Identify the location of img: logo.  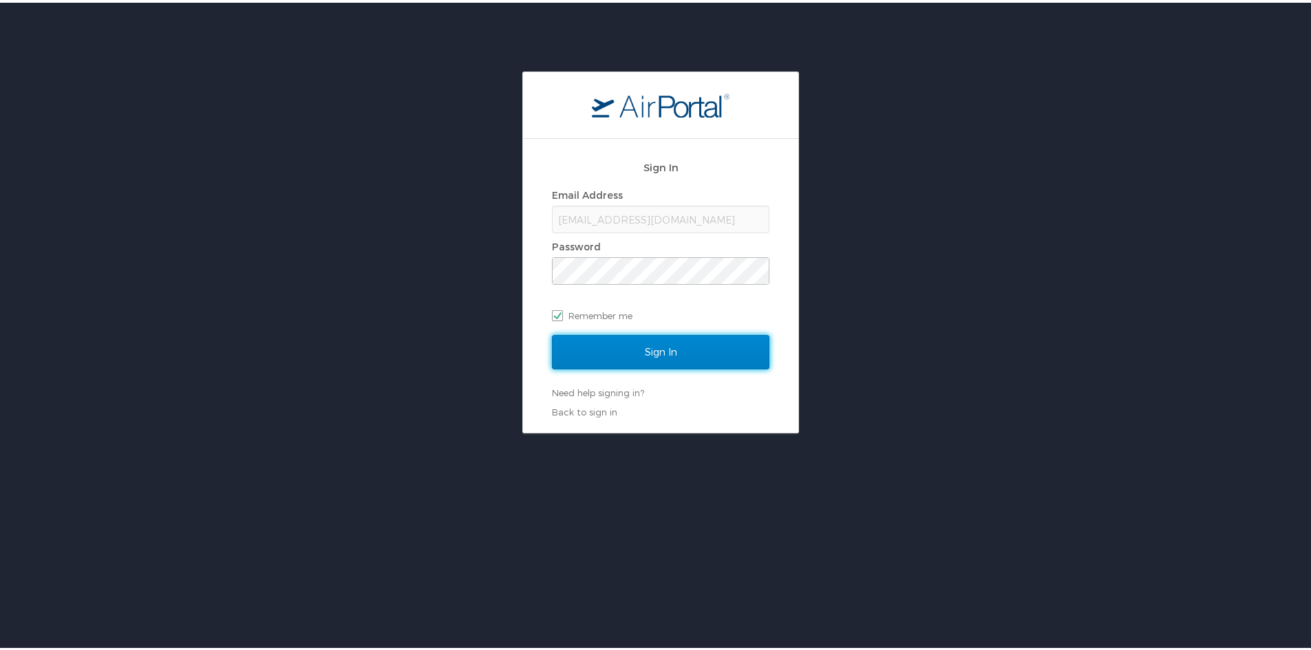
(661, 103).